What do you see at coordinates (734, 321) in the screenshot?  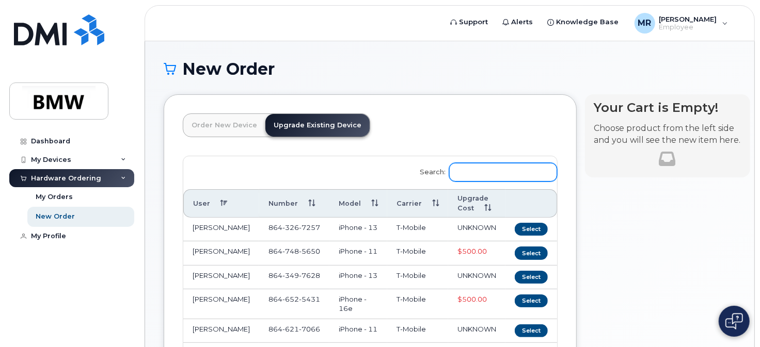 I see `img: Open chat` at bounding box center [734, 321].